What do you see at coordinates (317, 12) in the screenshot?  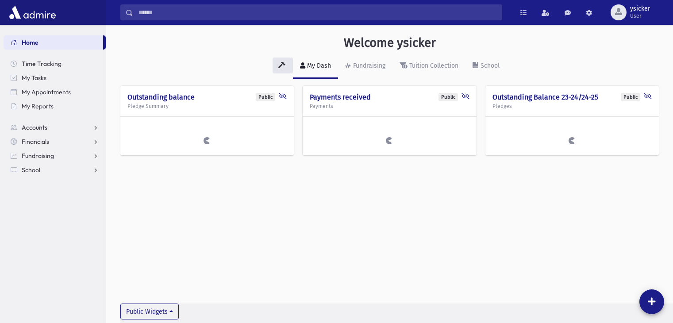 I see `input: Search` at bounding box center [317, 12].